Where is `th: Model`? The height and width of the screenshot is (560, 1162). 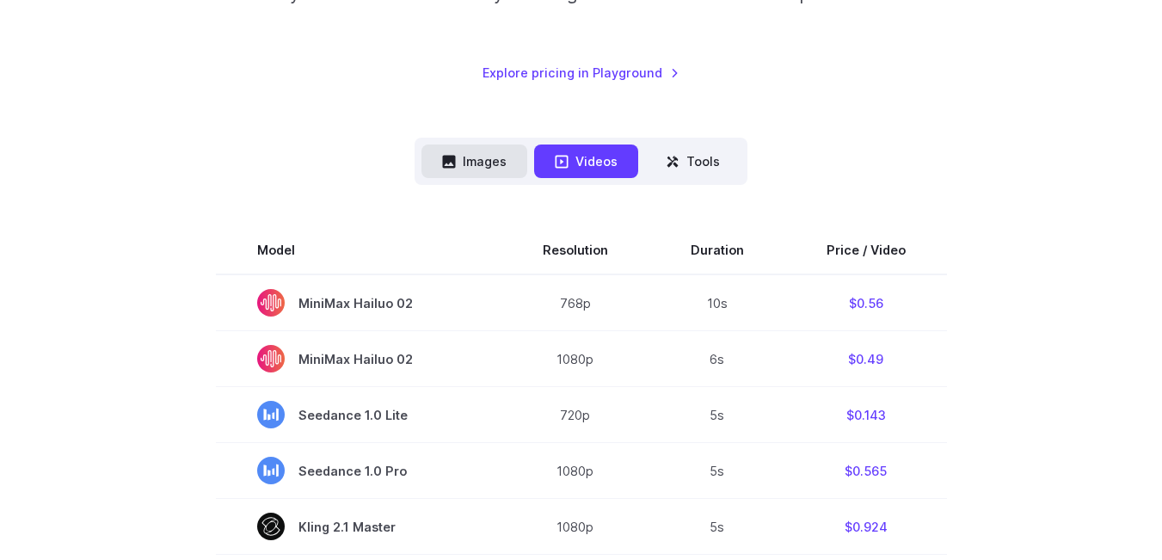 th: Model is located at coordinates (359, 250).